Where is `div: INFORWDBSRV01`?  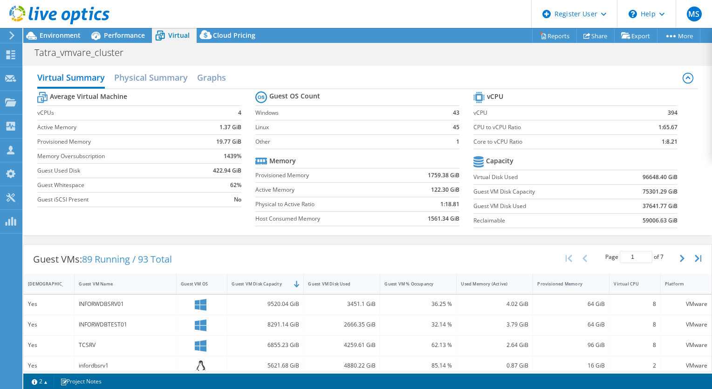
div: INFORWDBSRV01 is located at coordinates (125, 304).